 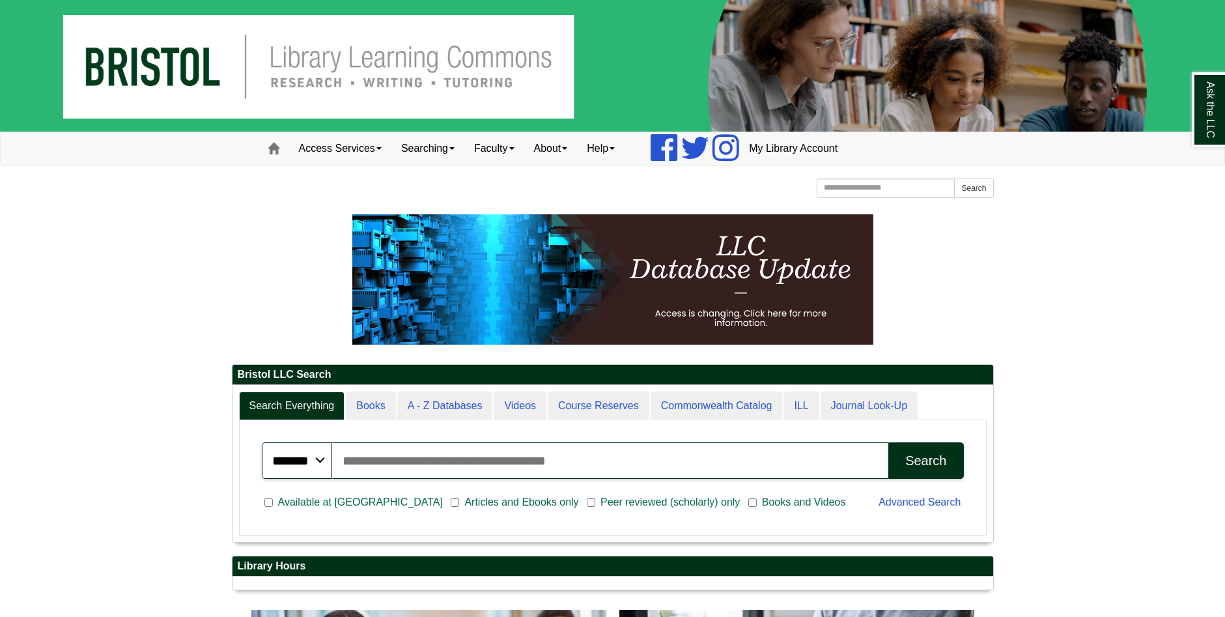 What do you see at coordinates (292, 406) in the screenshot?
I see `a: Search Everything` at bounding box center [292, 406].